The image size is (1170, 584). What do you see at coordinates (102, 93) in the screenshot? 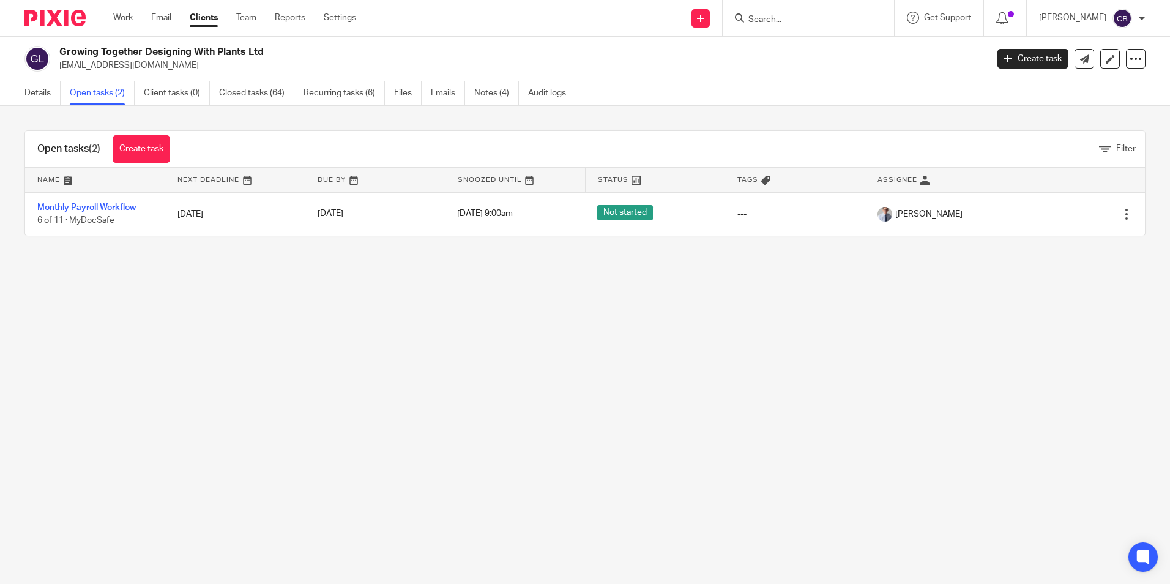
I see `a: Open tasks (2)` at bounding box center [102, 93].